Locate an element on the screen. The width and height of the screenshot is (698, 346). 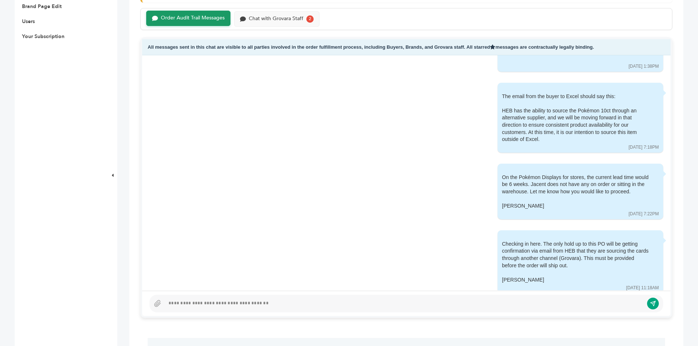
div: Checking in here. The only hold up to this PO will be getting confirmation via email from HEB tha... is located at coordinates (575, 262).